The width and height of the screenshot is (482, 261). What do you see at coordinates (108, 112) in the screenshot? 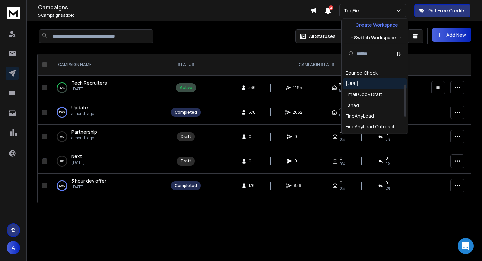
I see `td: 100%Updatea month ago` at bounding box center [108, 112].